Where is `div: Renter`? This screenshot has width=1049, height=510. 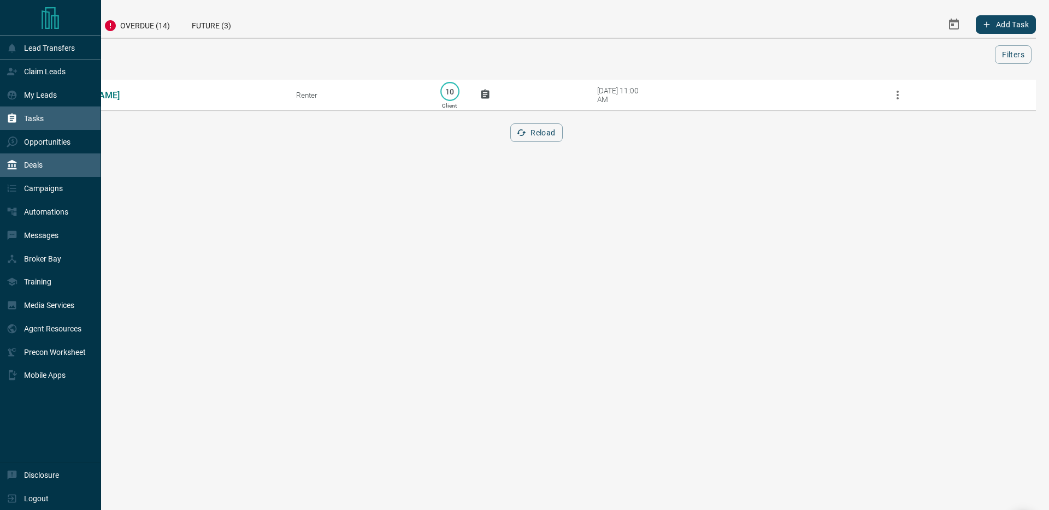 div: Renter is located at coordinates (358, 95).